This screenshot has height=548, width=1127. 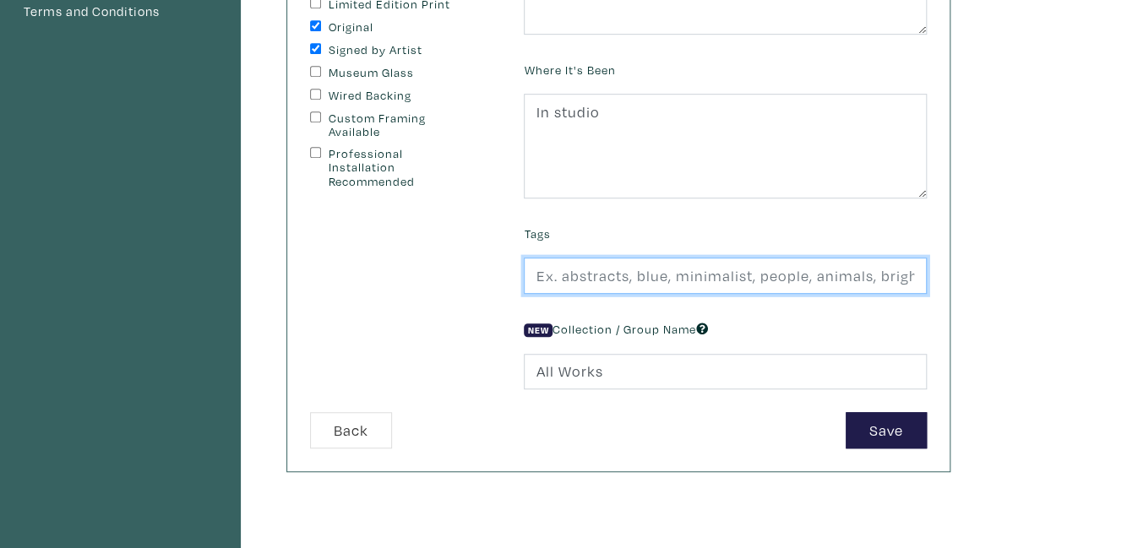 I want to click on label: Museum Glass, so click(x=399, y=73).